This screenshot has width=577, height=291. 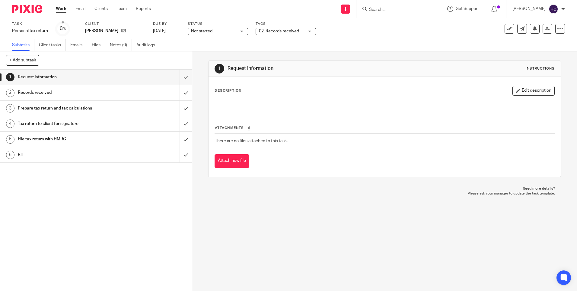 What do you see at coordinates (64, 29) in the screenshot?
I see `small: /6` at bounding box center [64, 29].